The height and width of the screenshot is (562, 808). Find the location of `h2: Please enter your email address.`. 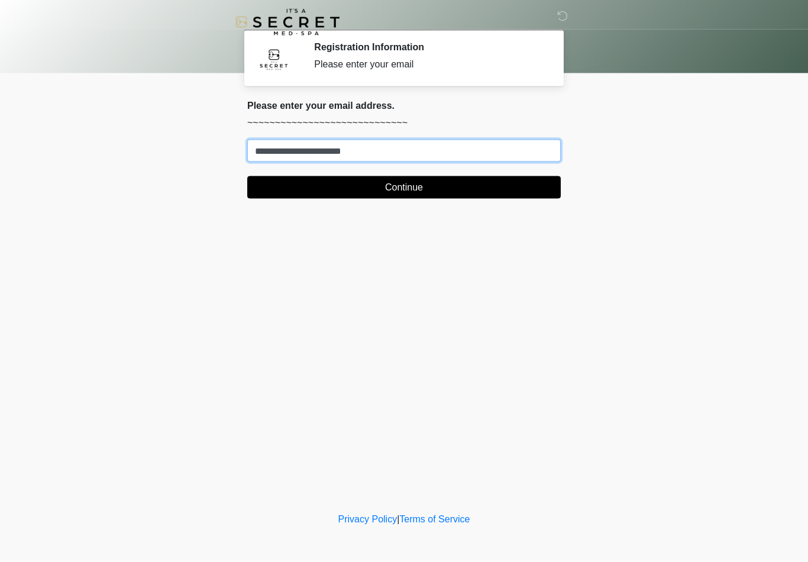

h2: Please enter your email address. is located at coordinates (404, 105).